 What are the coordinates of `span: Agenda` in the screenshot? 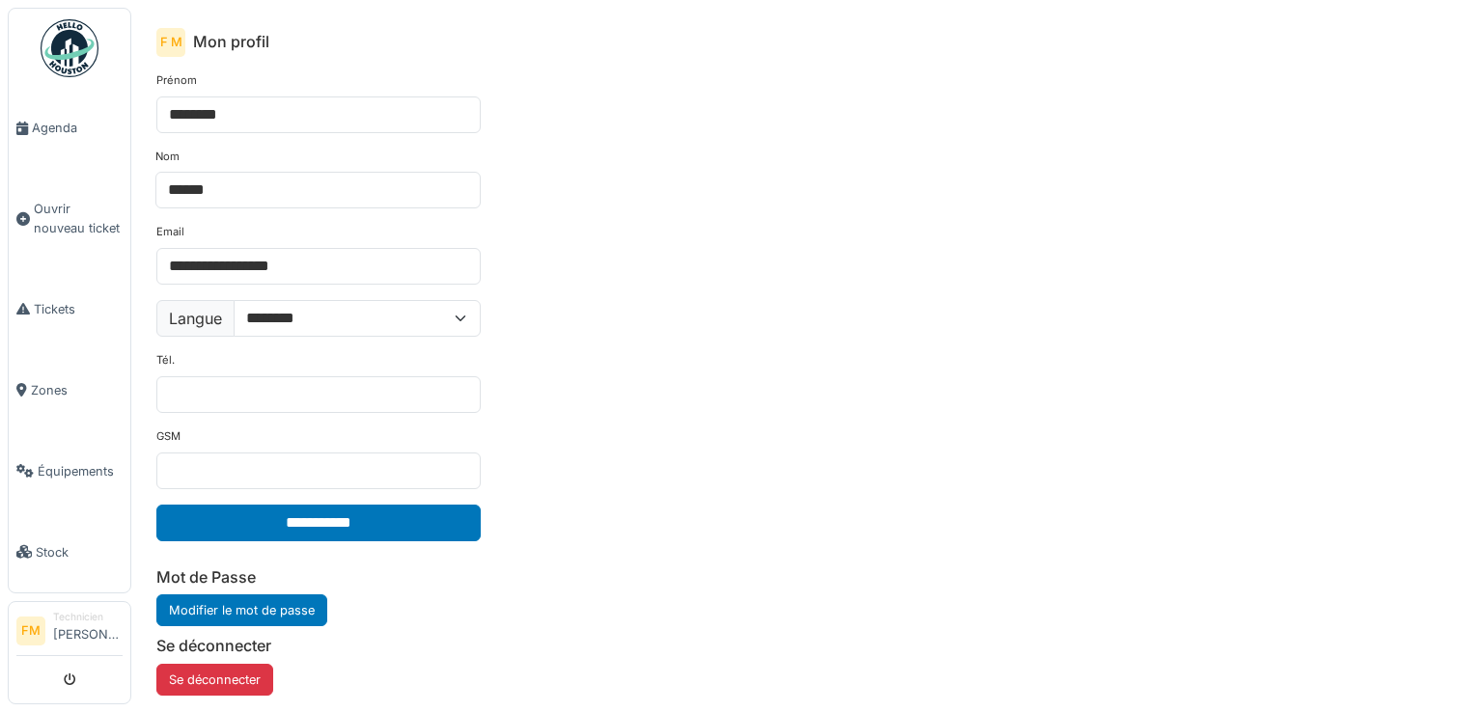 It's located at (77, 127).